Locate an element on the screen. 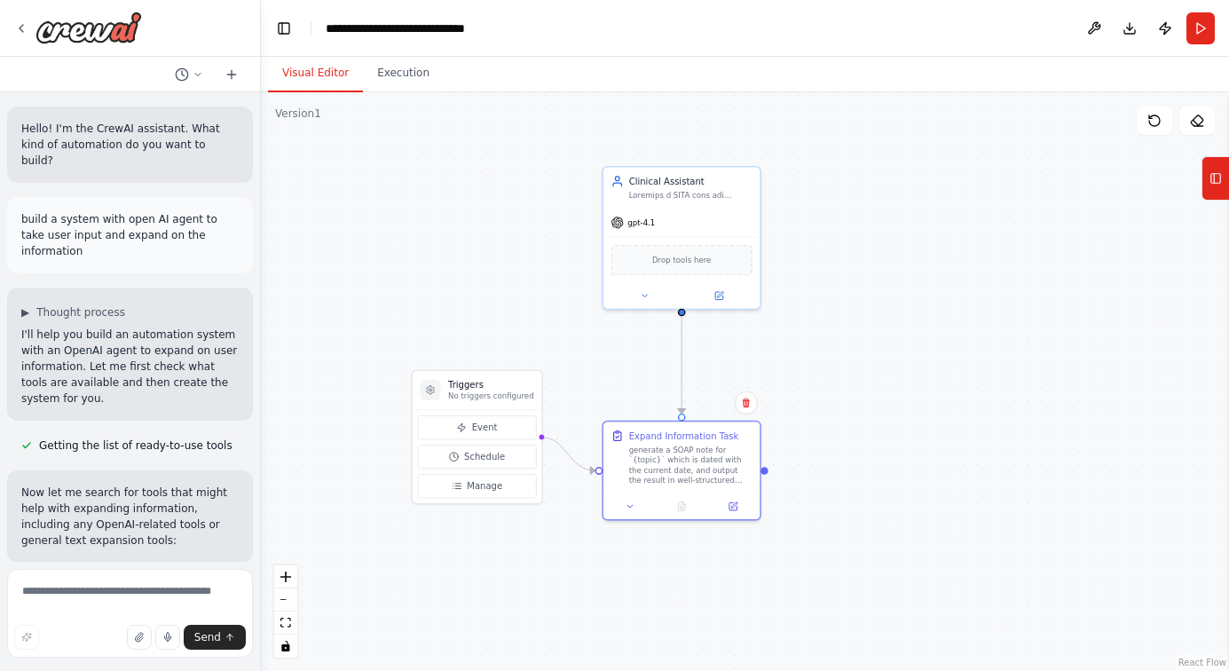 The image size is (1229, 671). button: Event is located at coordinates (478, 427).